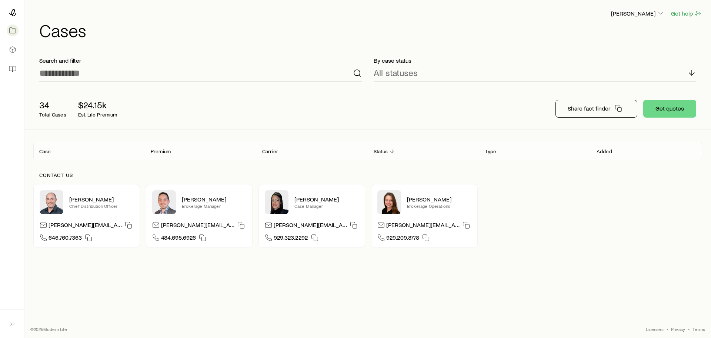 This screenshot has width=711, height=338. What do you see at coordinates (535, 60) in the screenshot?
I see `p: By case status` at bounding box center [535, 60].